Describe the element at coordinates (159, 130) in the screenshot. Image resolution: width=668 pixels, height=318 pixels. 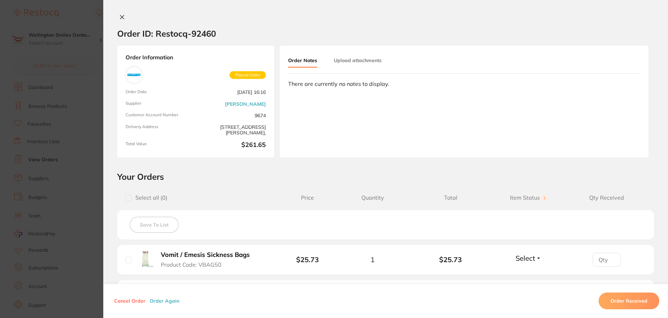
I see `span: Delivery Address` at that location.